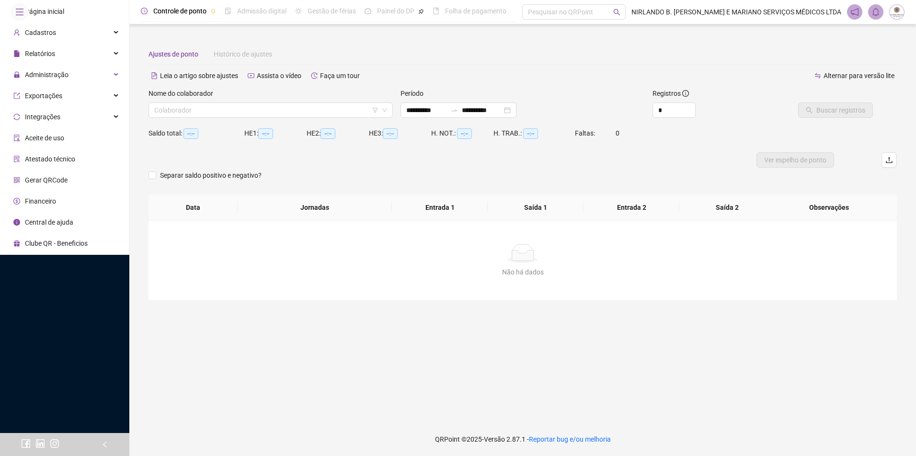 This screenshot has width=916, height=456. I want to click on span: Versão, so click(494, 439).